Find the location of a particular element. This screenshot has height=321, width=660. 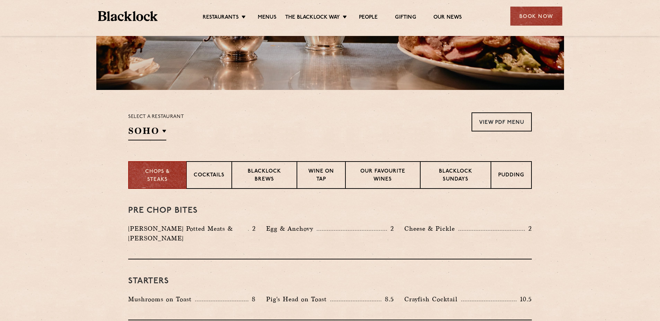

p: Pudding is located at coordinates (511, 176).